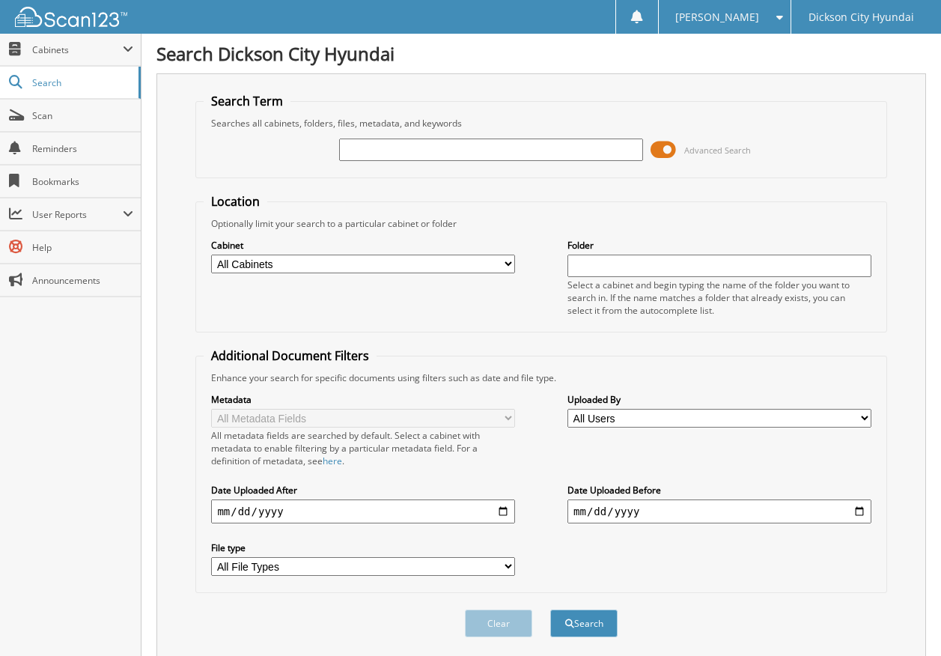 Image resolution: width=941 pixels, height=656 pixels. What do you see at coordinates (720, 511) in the screenshot?
I see `input: end` at bounding box center [720, 511].